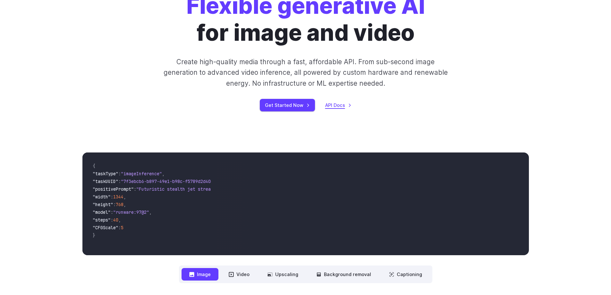 This screenshot has width=611, height=295. I want to click on span: 40, so click(116, 220).